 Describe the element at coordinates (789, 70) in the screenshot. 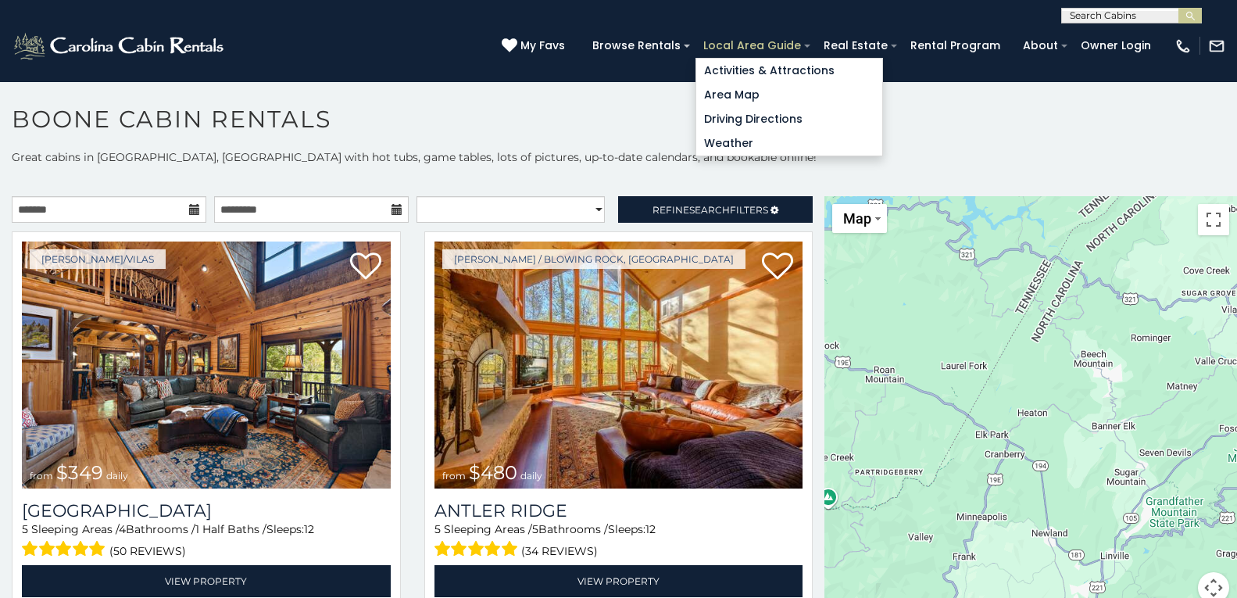

I see `a: Activities & Attractions` at that location.